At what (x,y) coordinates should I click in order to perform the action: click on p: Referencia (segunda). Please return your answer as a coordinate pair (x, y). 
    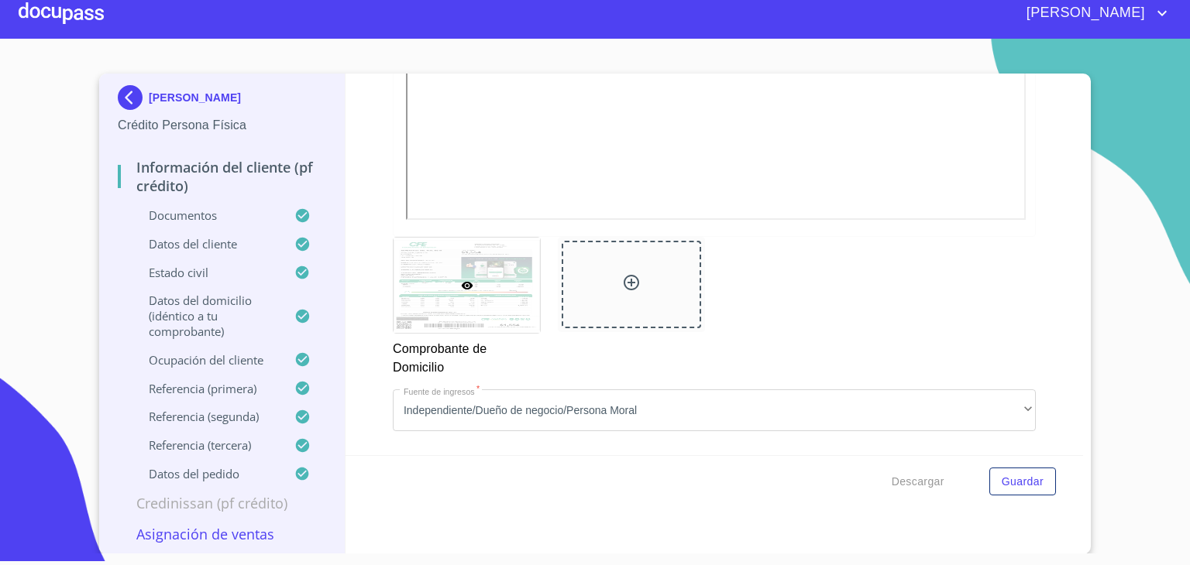
    Looking at the image, I should click on (206, 417).